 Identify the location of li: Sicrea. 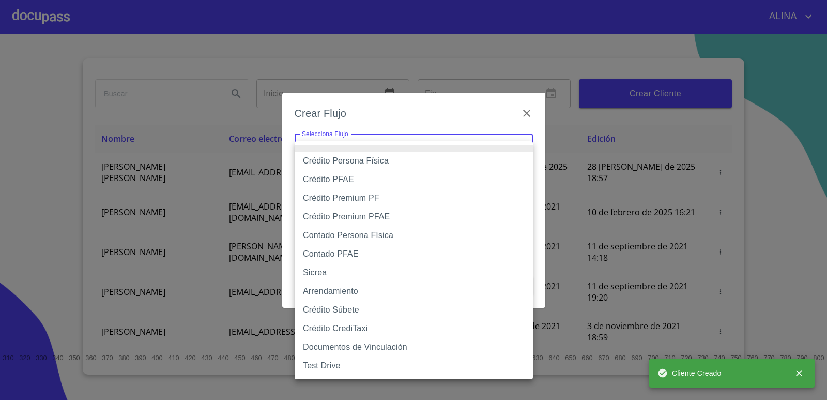
(414, 272).